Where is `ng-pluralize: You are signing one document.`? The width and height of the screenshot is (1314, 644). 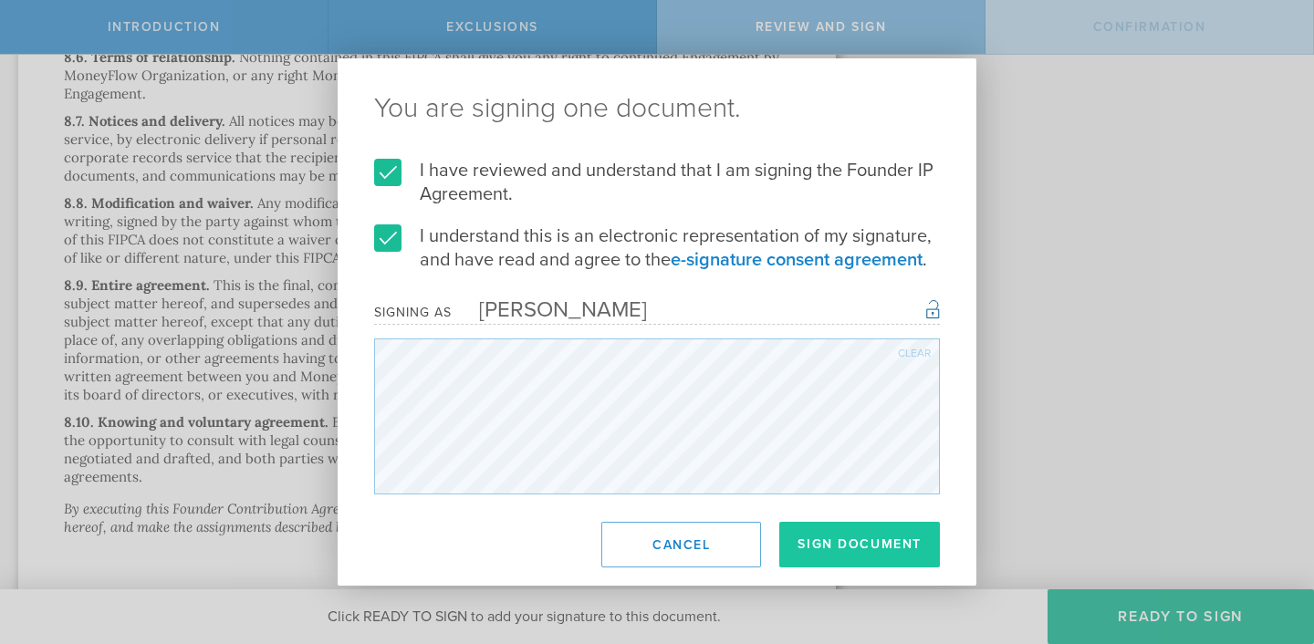 ng-pluralize: You are signing one document. is located at coordinates (657, 109).